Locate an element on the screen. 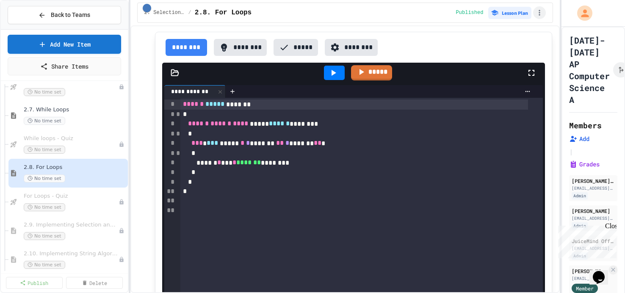 The image size is (625, 293). span: 2.10. Implementing String Algorithms is located at coordinates (71, 254).